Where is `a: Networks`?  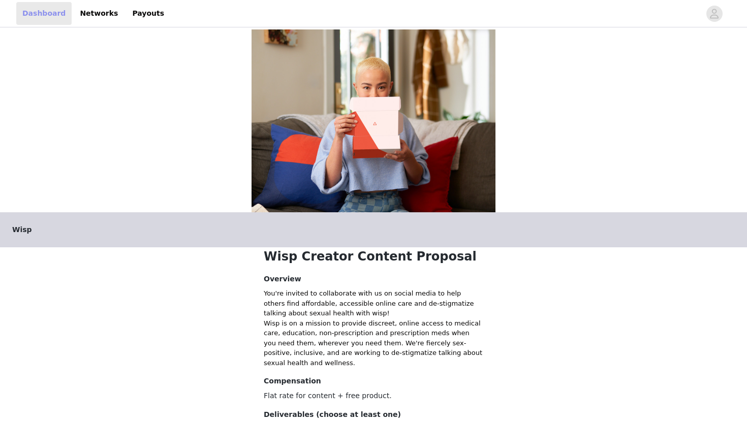
a: Networks is located at coordinates (99, 13).